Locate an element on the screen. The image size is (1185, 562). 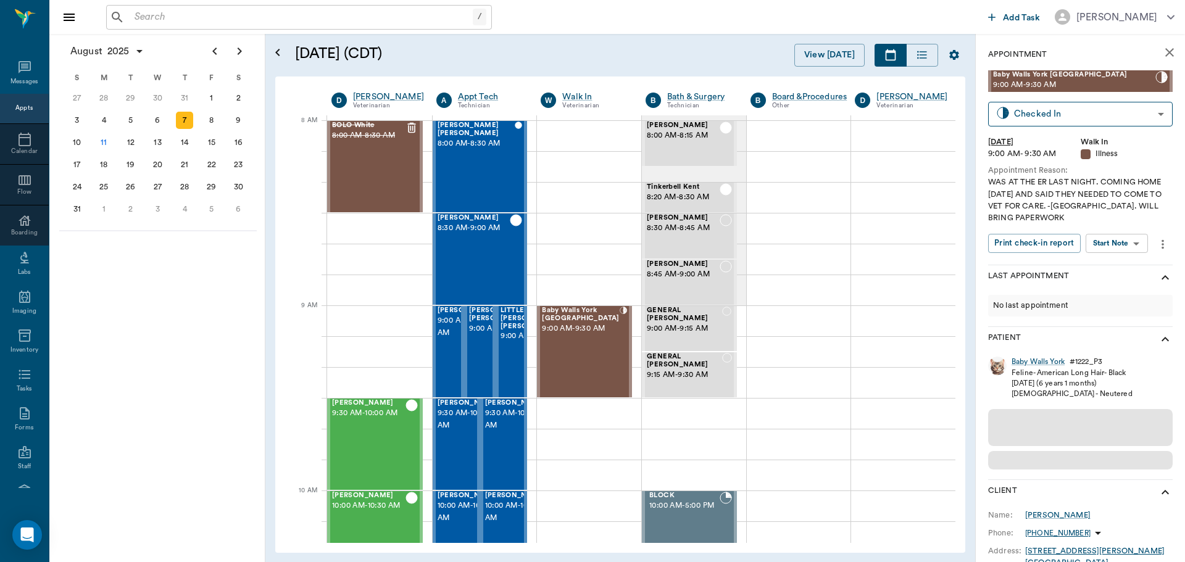
span: 10:00 AM - 10:30 AM is located at coordinates (516, 512).